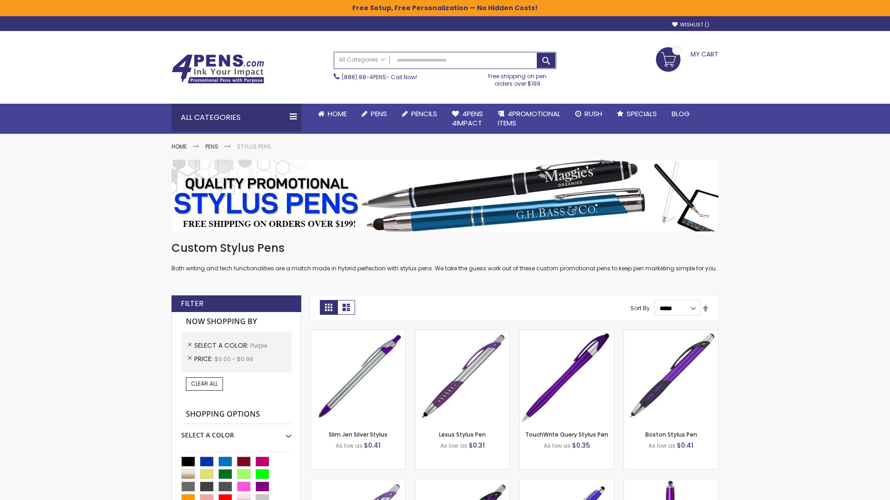  I want to click on strong: Grid, so click(328, 308).